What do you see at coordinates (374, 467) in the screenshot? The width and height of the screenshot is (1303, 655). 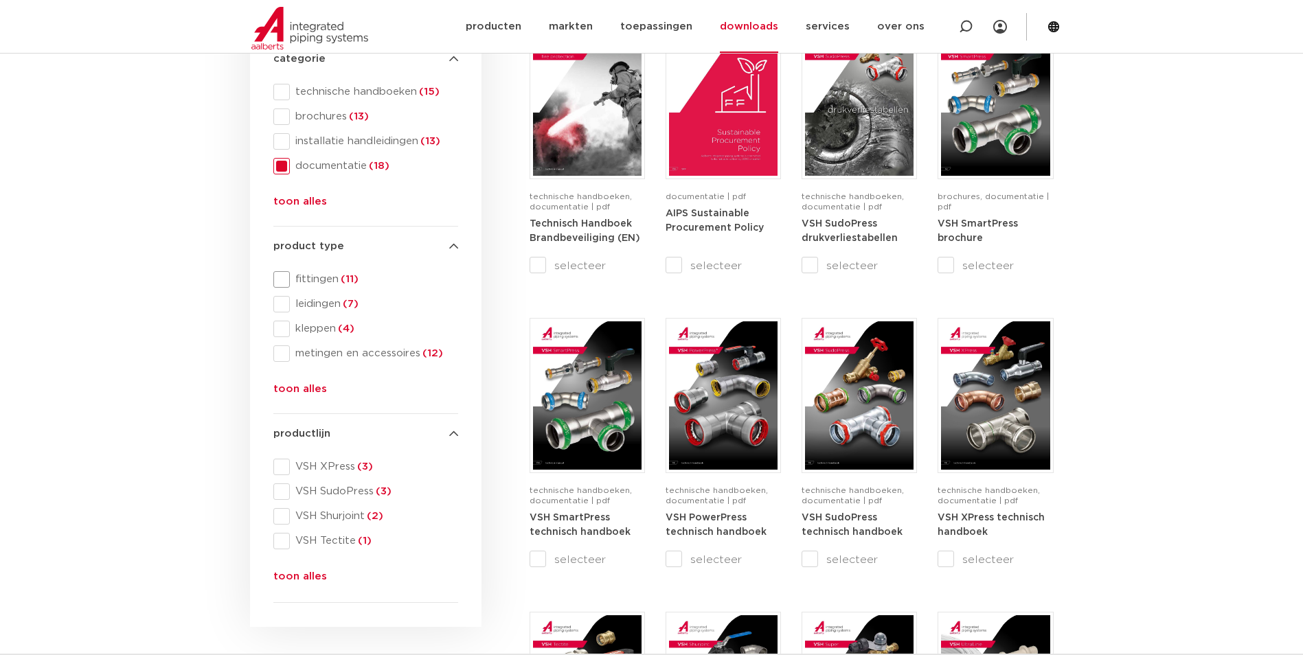 I see `span: VSH XPress` at bounding box center [374, 467].